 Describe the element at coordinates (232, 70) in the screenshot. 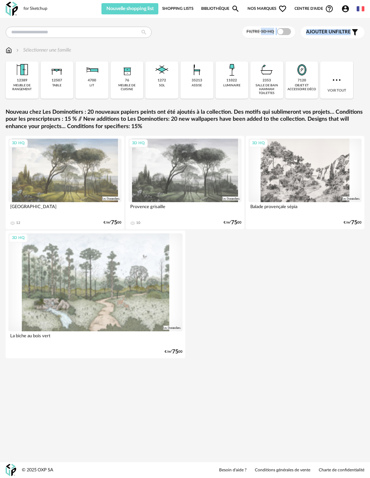

I see `img: Luminaire.png` at that location.